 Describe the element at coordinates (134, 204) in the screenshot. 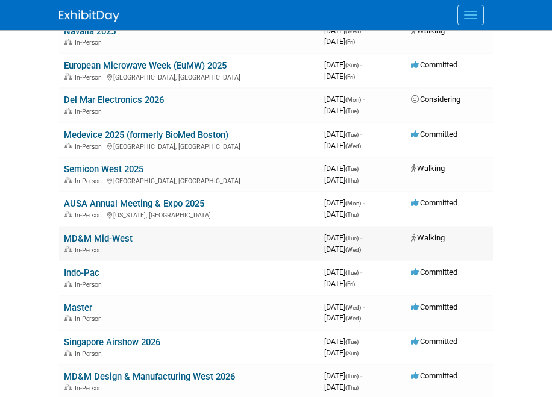

I see `a: AUSA Annual Meeting & Expo 2025` at that location.